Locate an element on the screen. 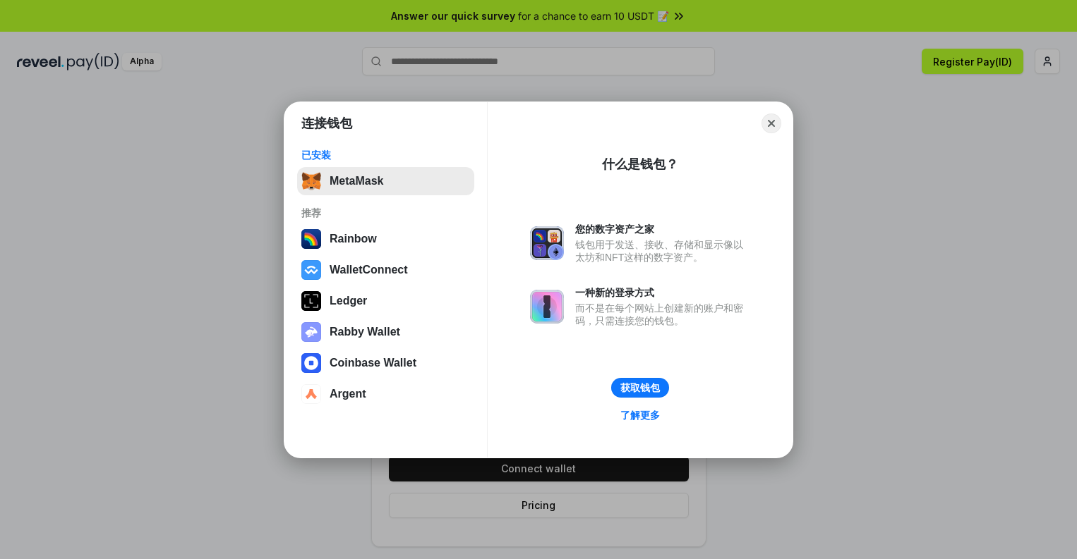  button: MetaMask is located at coordinates (385, 181).